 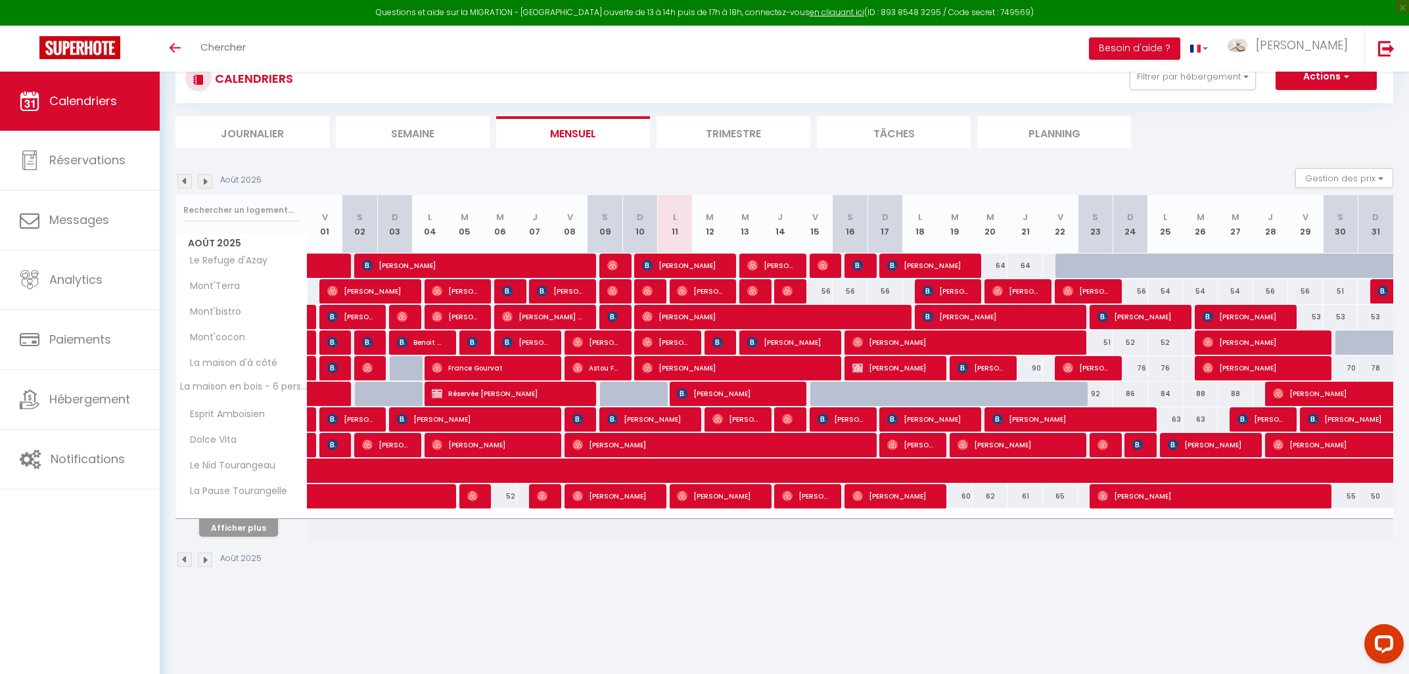 What do you see at coordinates (429, 224) in the screenshot?
I see `th: 04` at bounding box center [429, 224].